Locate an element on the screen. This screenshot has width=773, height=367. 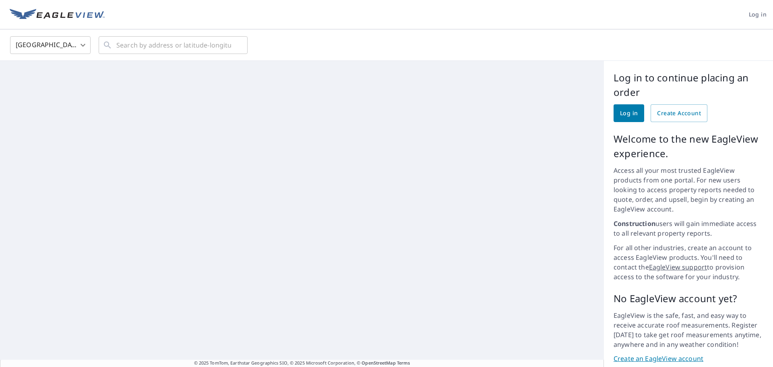
p: Log in to continue placing an order is located at coordinates (688, 85).